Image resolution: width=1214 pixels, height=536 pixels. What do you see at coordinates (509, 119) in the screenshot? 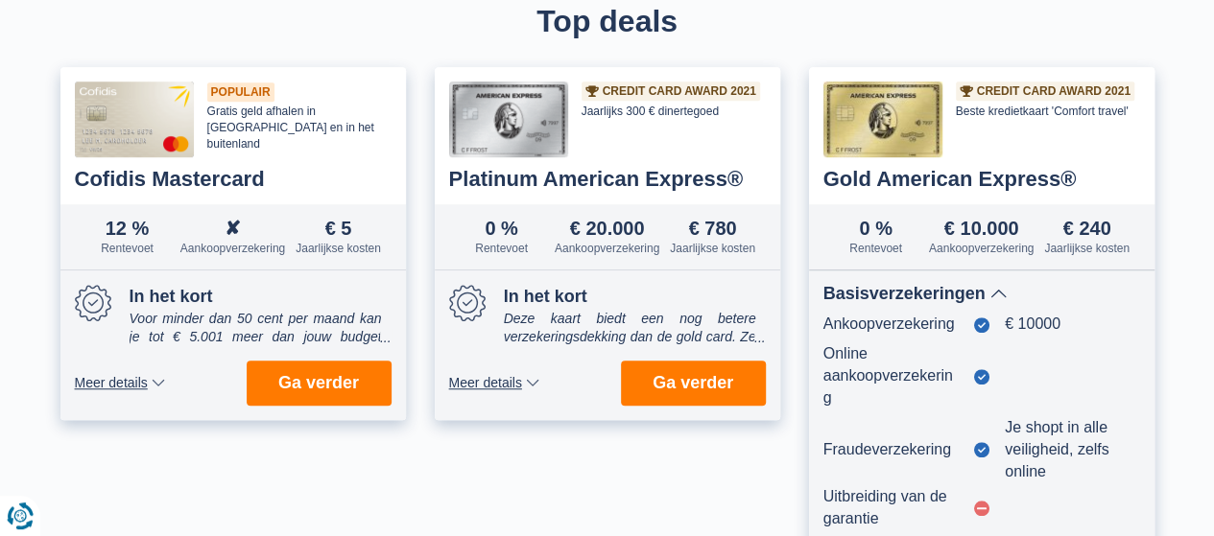
I see `img: Platinum American Express®` at bounding box center [509, 119].